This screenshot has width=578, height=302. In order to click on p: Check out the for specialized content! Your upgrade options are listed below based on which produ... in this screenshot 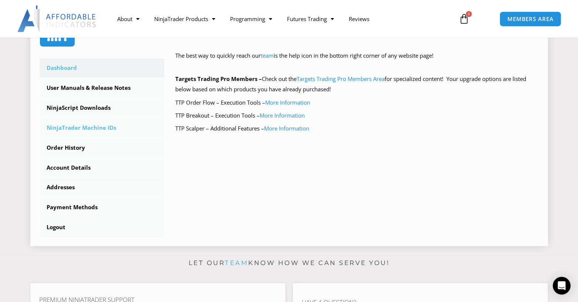, I will do `click(357, 84)`.